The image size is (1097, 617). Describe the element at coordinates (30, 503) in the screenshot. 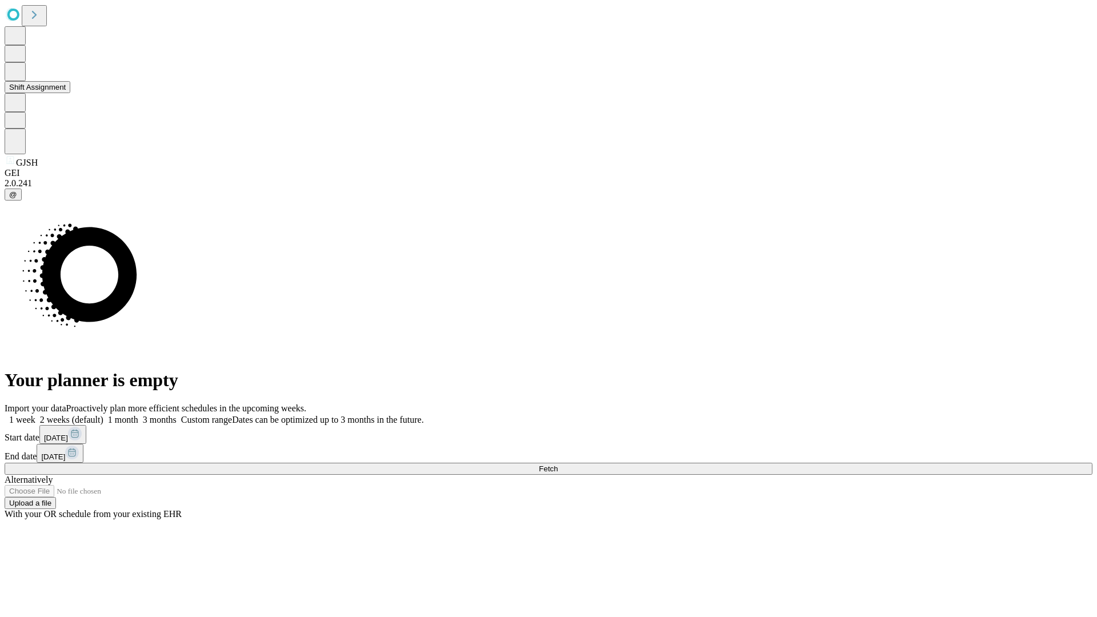

I see `button: Upload a file` at that location.